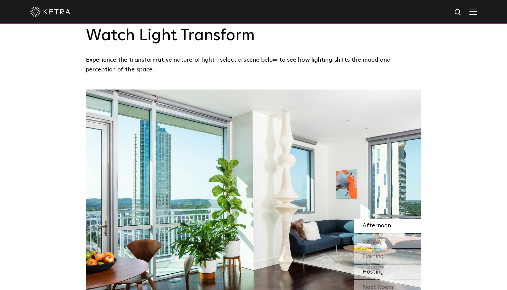  Describe the element at coordinates (473, 11) in the screenshot. I see `img: Hamburger%20Nav.svg` at that location.